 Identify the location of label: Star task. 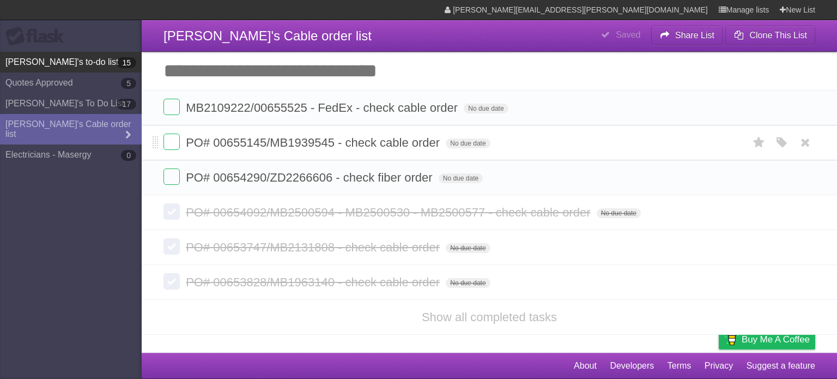
(759, 142).